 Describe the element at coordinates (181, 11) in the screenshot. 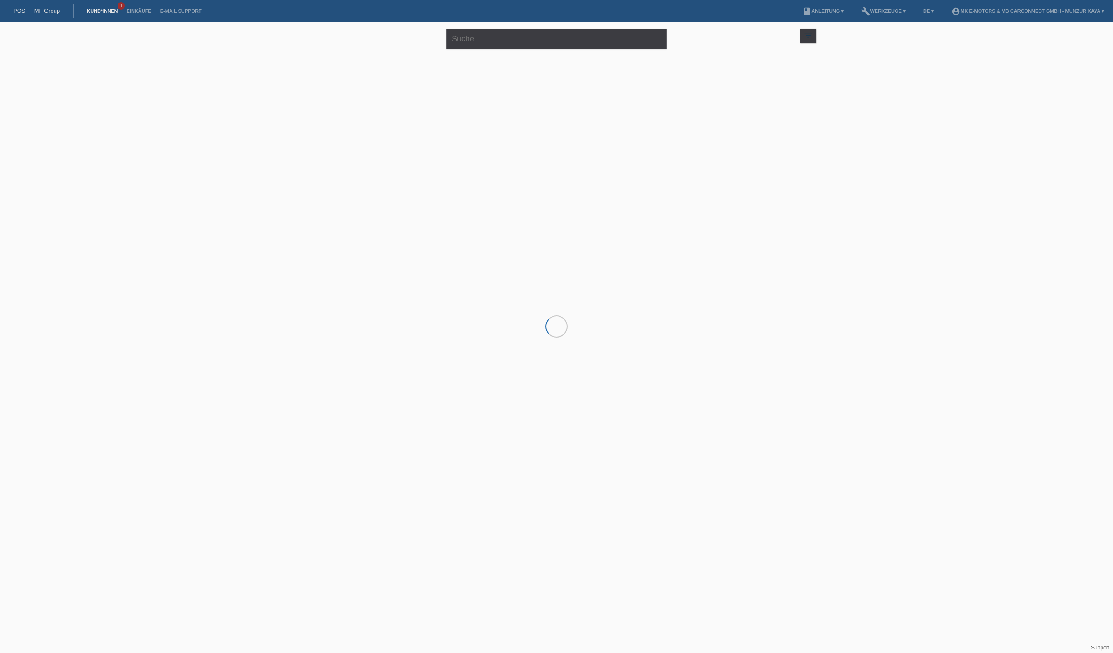

I see `a: E-Mail Support` at that location.